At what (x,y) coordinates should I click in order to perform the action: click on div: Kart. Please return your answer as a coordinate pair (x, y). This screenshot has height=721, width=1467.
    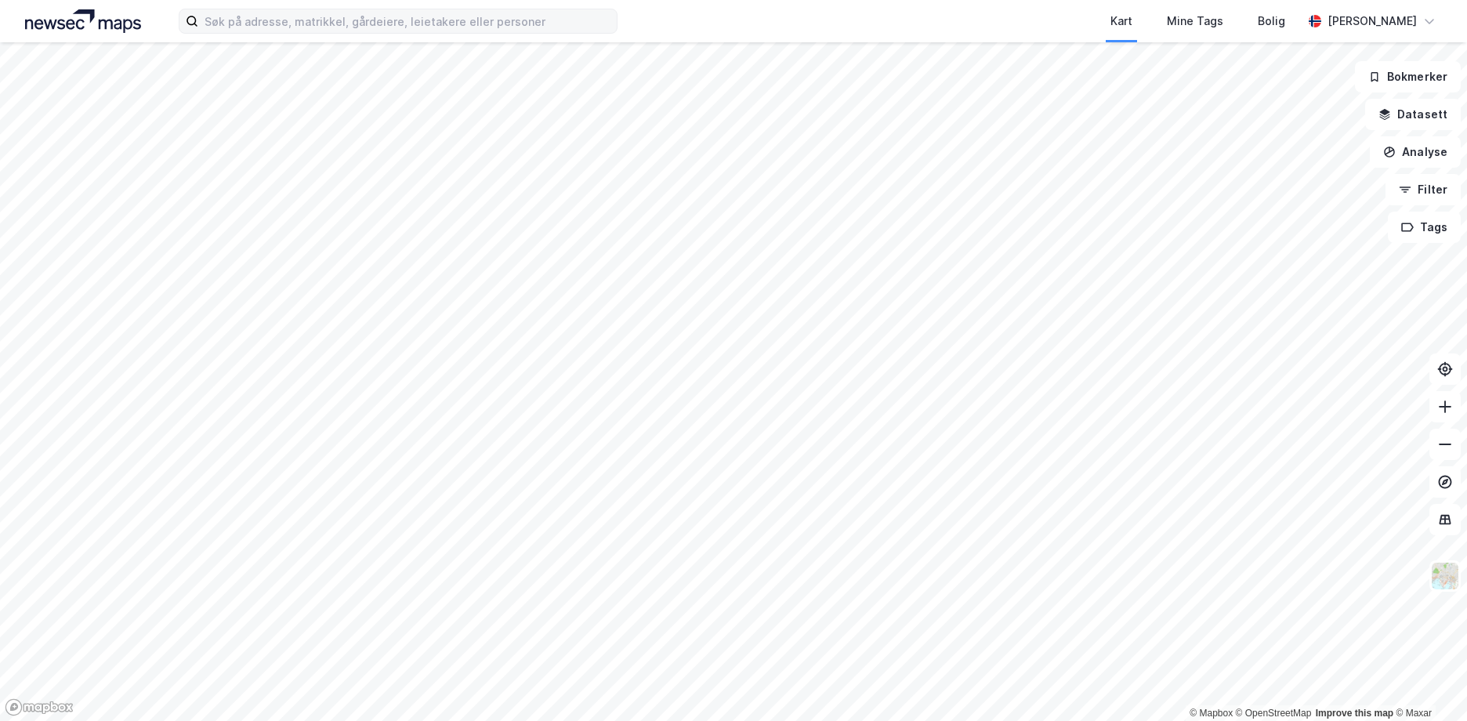
    Looking at the image, I should click on (1122, 21).